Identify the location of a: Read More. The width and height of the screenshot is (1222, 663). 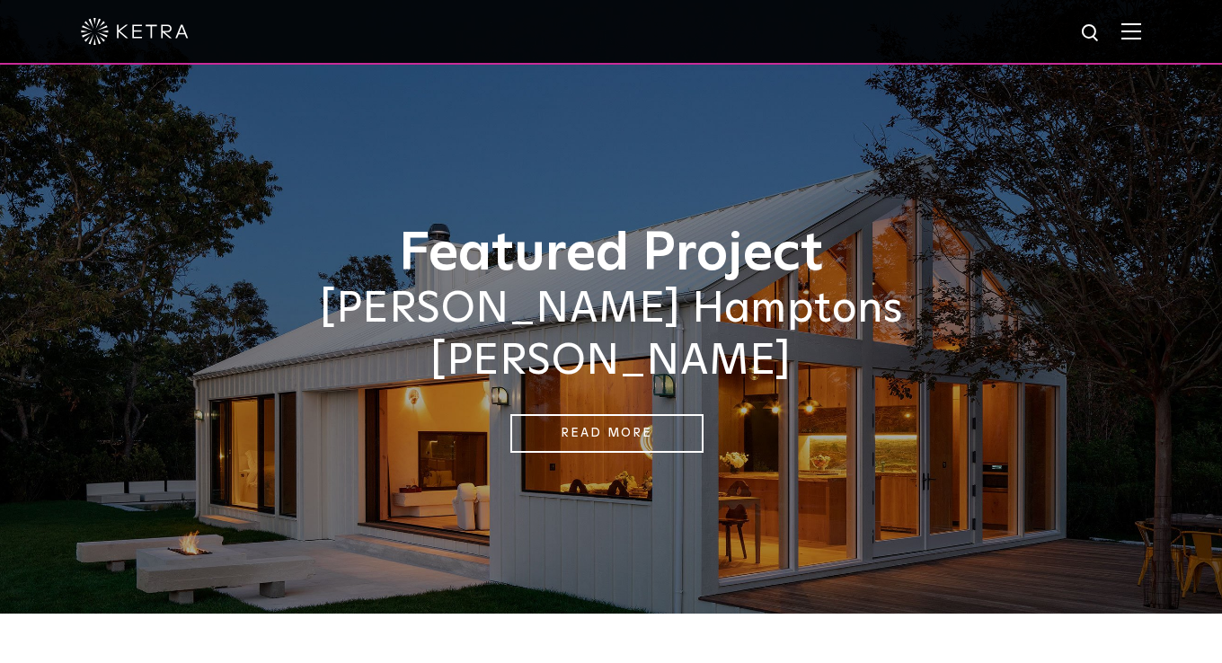
(607, 433).